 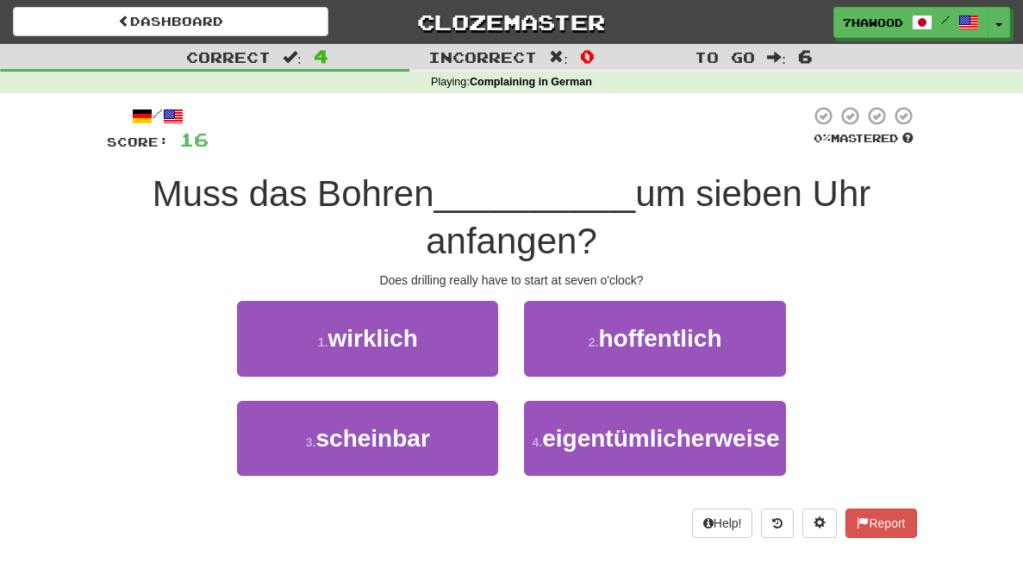 I want to click on small: 1 ., so click(x=323, y=342).